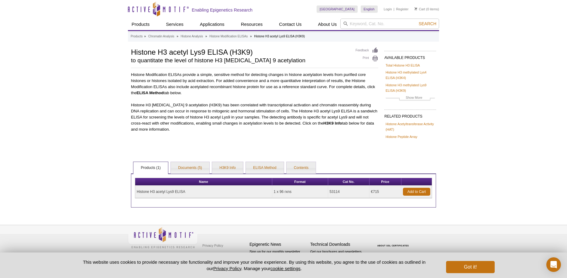  I want to click on div: Open Intercom Messenger, so click(554, 265).